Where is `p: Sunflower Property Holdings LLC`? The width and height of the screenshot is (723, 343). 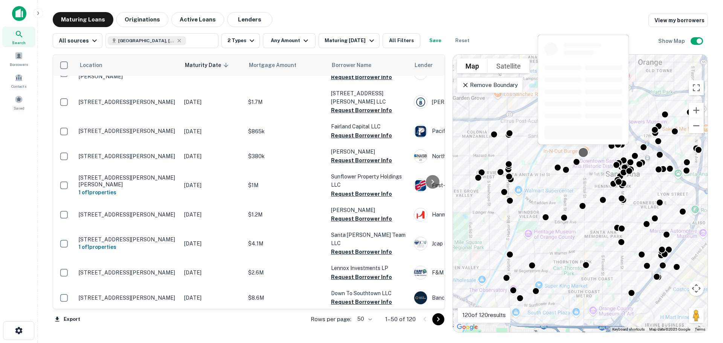
p: Sunflower Property Holdings LLC is located at coordinates (368, 181).